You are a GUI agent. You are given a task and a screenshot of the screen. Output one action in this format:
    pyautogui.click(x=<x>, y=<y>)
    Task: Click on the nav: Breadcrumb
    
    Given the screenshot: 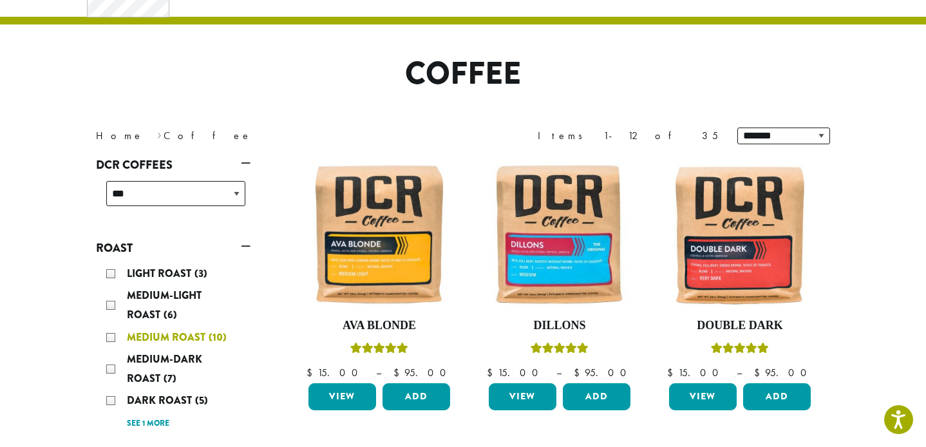 What is the action you would take?
    pyautogui.click(x=270, y=136)
    